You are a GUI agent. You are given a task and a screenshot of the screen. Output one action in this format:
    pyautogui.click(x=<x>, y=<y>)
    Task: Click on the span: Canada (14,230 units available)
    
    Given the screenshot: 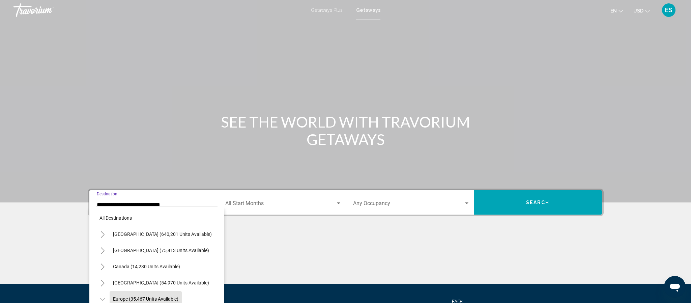 What is the action you would take?
    pyautogui.click(x=146, y=266)
    